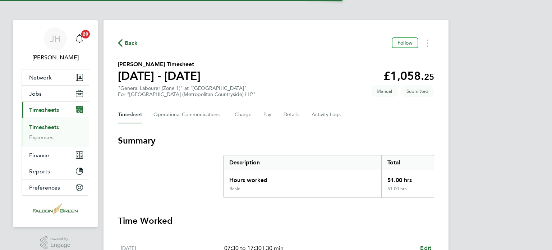 This screenshot has width=552, height=250. What do you see at coordinates (55, 208) in the screenshot?
I see `a: Go to home page` at bounding box center [55, 208].